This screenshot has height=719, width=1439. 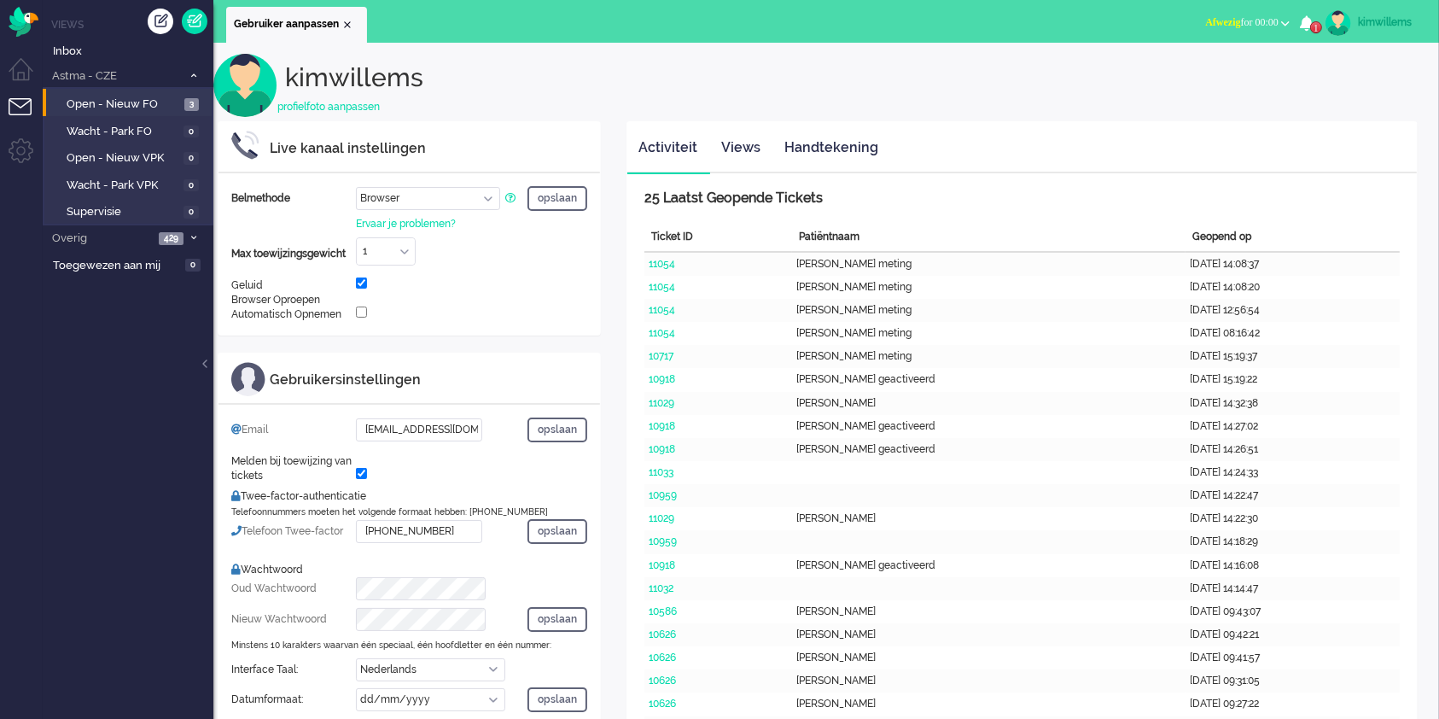 What do you see at coordinates (405, 224) in the screenshot?
I see `a: Ervaar je problemen?` at bounding box center [405, 224].